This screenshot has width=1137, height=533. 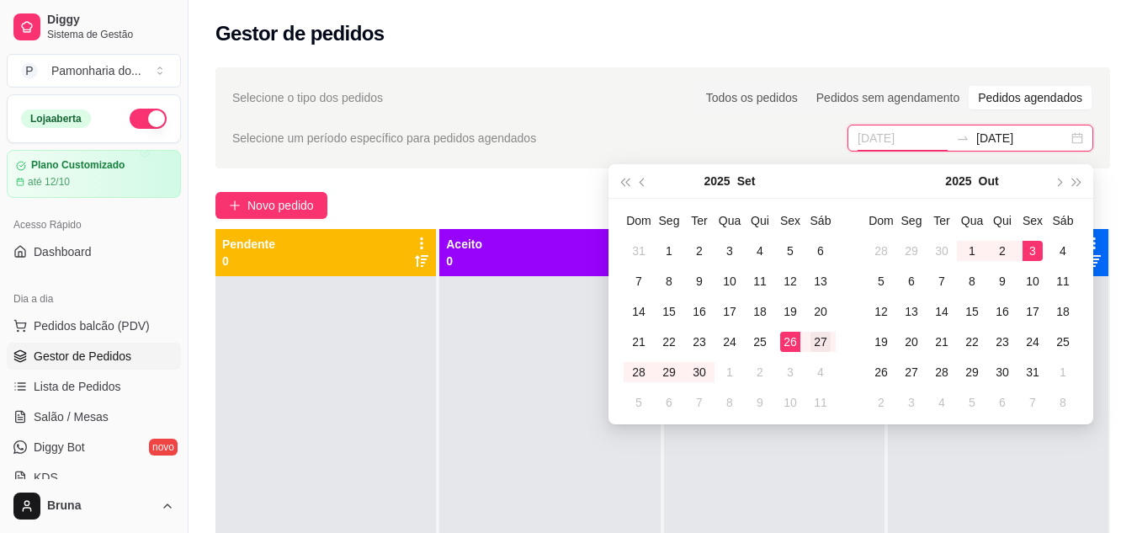 I want to click on div: 8, so click(x=729, y=402).